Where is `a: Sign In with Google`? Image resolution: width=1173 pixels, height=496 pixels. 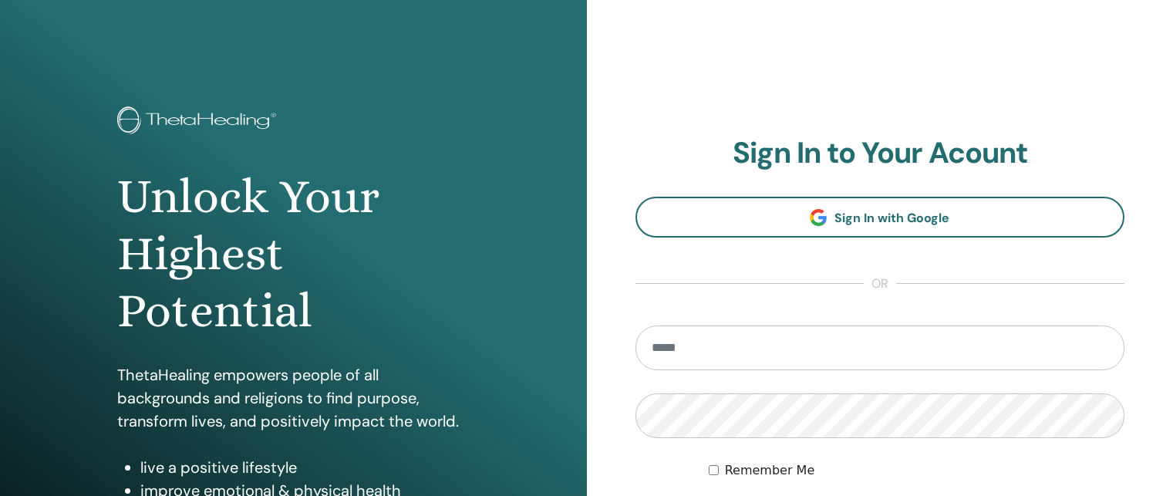 a: Sign In with Google is located at coordinates (880, 217).